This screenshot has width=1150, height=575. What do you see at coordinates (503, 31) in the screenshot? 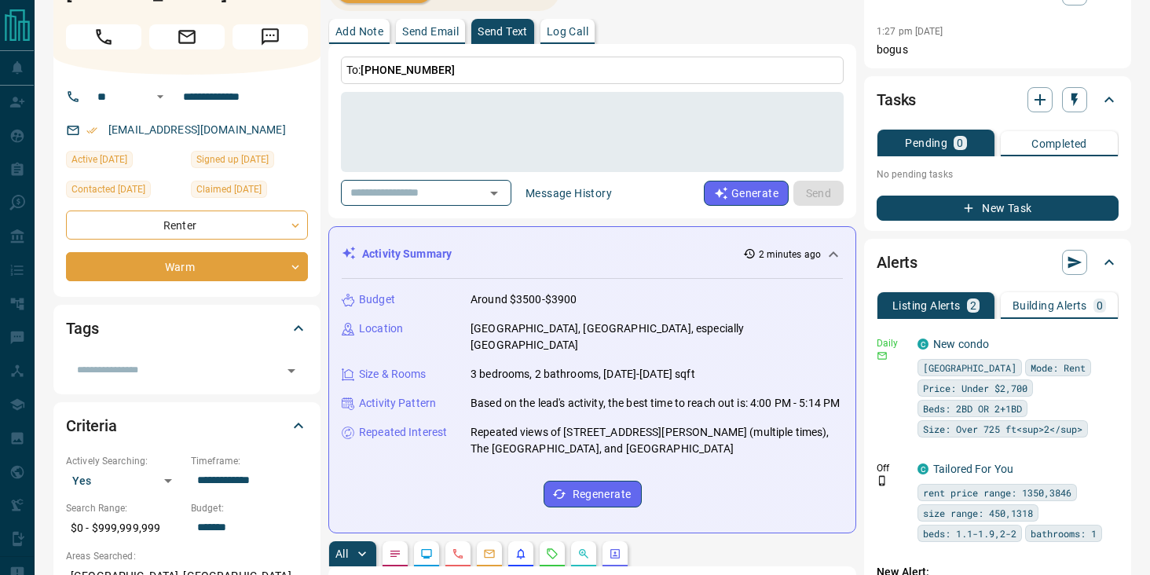
I see `p: Send Text` at bounding box center [503, 31].